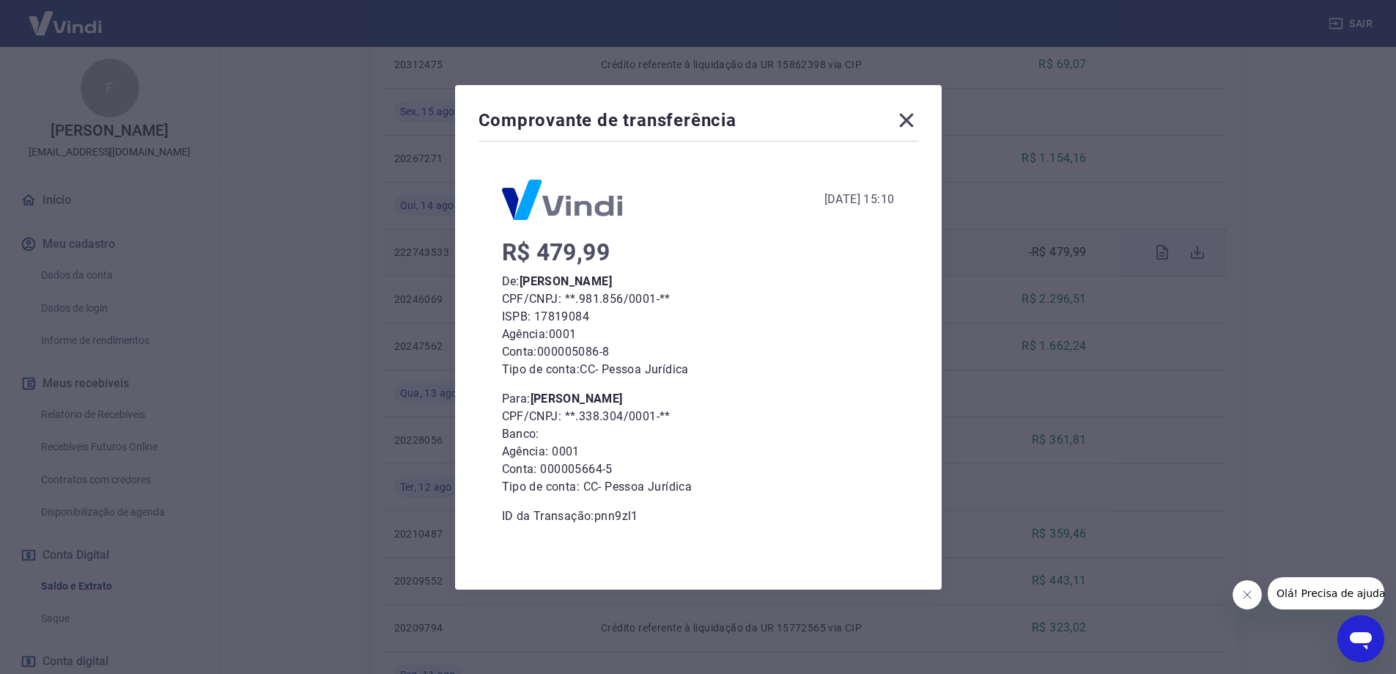 The height and width of the screenshot is (674, 1396). What do you see at coordinates (699, 281) in the screenshot?
I see `p: De:` at bounding box center [699, 281].